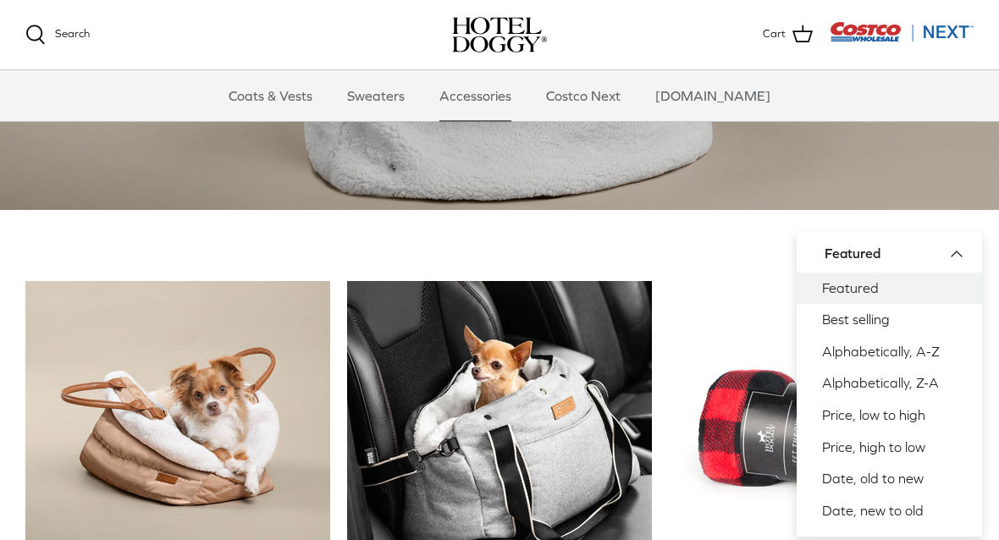  What do you see at coordinates (376, 96) in the screenshot?
I see `a: Sweaters` at bounding box center [376, 96].